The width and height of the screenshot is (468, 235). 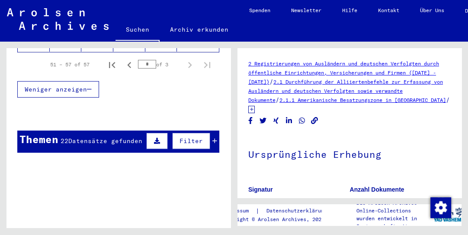 What do you see at coordinates (395, 206) in the screenshot?
I see `p: Die Arolsen Archives Online-Collections` at bounding box center [395, 206].